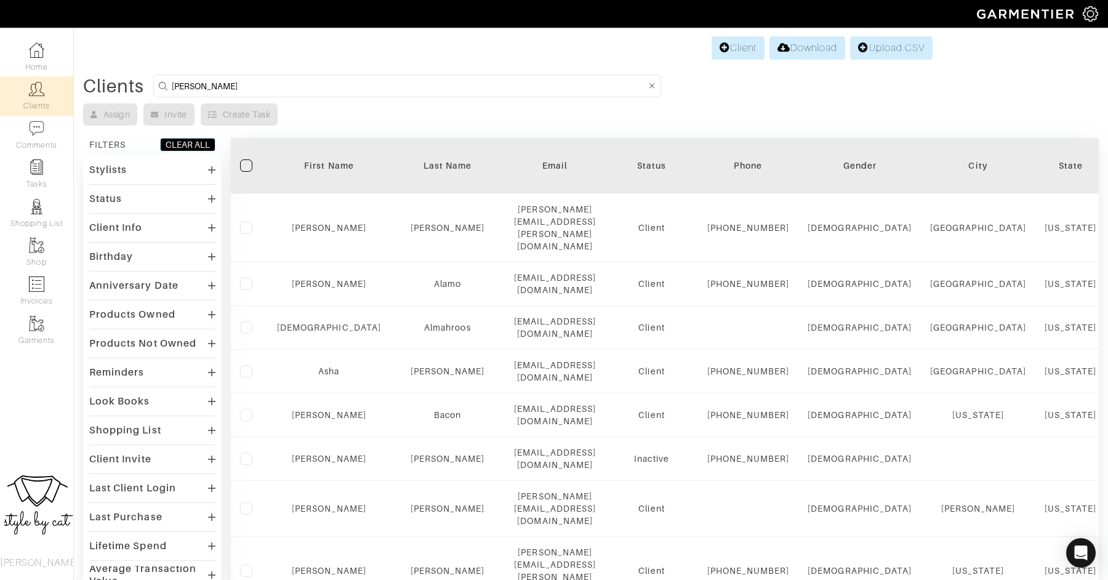  What do you see at coordinates (652, 459) in the screenshot?
I see `div: Inactive` at bounding box center [652, 459].